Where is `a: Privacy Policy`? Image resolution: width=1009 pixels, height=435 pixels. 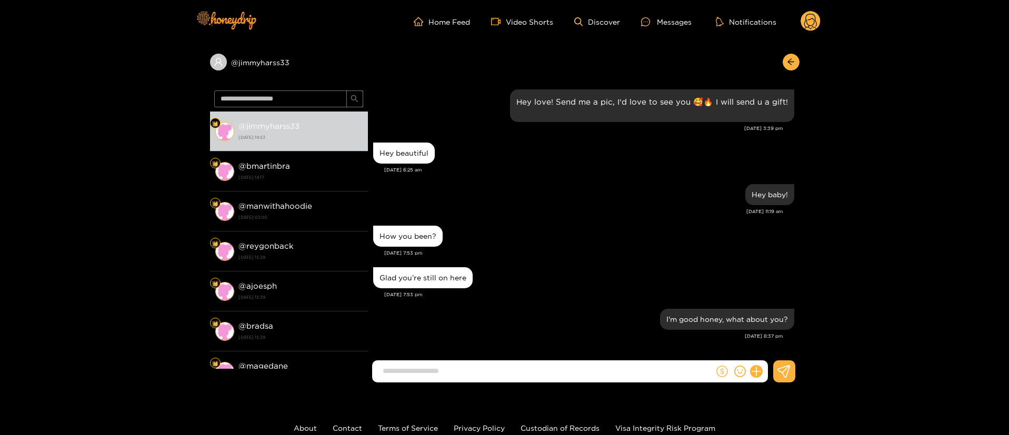
a: Privacy Policy is located at coordinates (479, 428).